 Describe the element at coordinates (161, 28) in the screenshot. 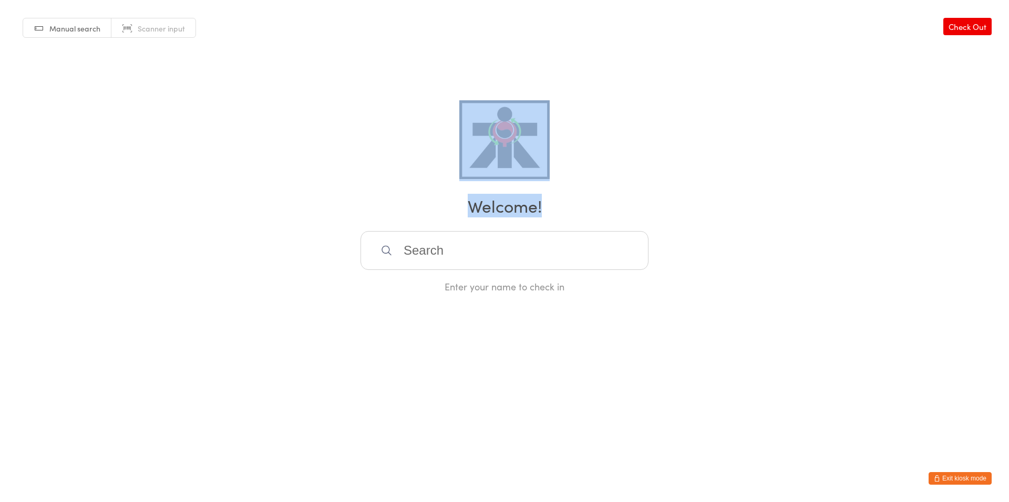

I see `span: Scanner input` at that location.